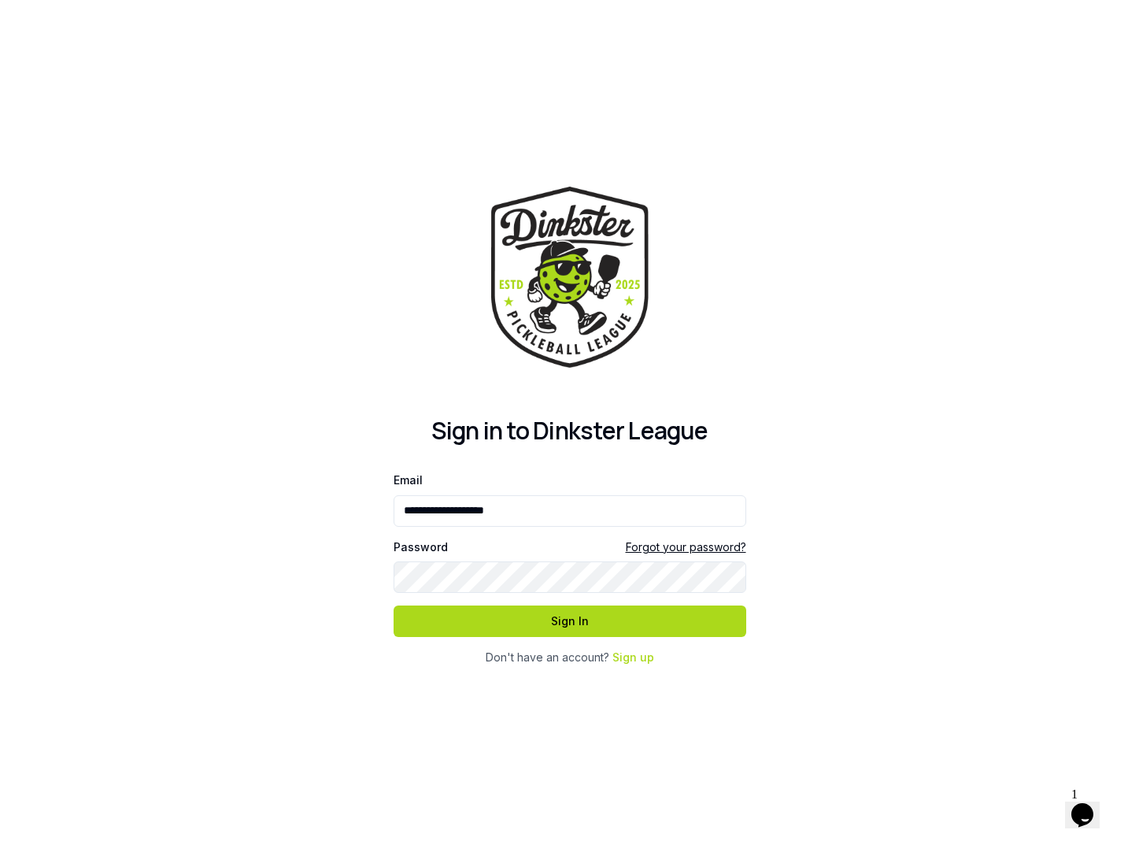 The height and width of the screenshot is (852, 1139). Describe the element at coordinates (570, 276) in the screenshot. I see `img: Dinkster League Logo` at that location.